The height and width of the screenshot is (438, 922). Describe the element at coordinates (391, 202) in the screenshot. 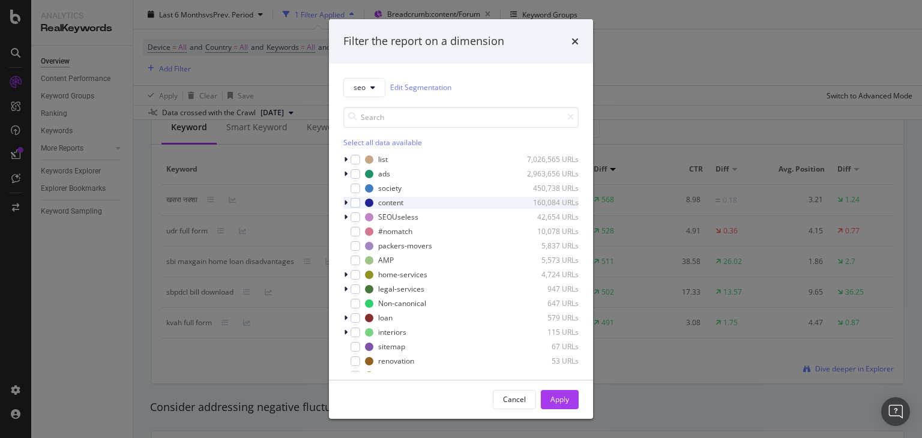

I see `div: content` at that location.